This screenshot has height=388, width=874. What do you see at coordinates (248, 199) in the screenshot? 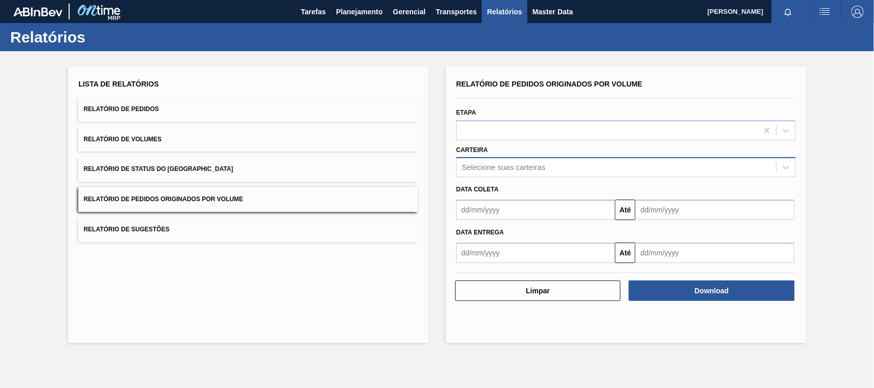
I see `button: Relatório de Pedidos Originados por Volume` at bounding box center [248, 199].